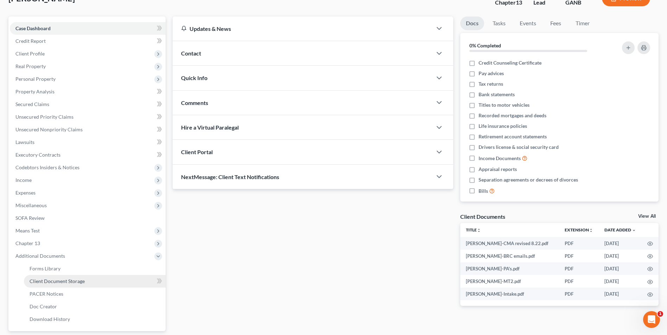  I want to click on a: PACER Notices, so click(95, 294).